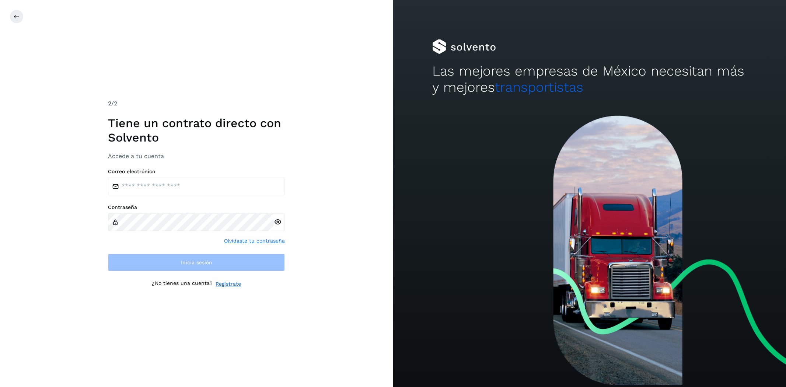 This screenshot has width=786, height=387. Describe the element at coordinates (589, 79) in the screenshot. I see `h2: Las mejores empresas de México necesitan más y mejores` at that location.